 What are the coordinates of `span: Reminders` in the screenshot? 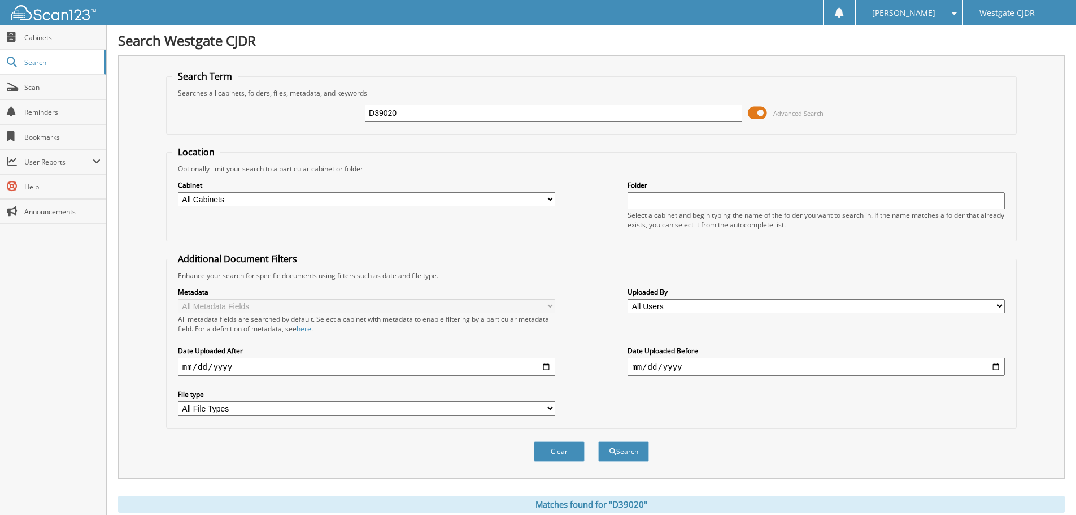 It's located at (62, 112).